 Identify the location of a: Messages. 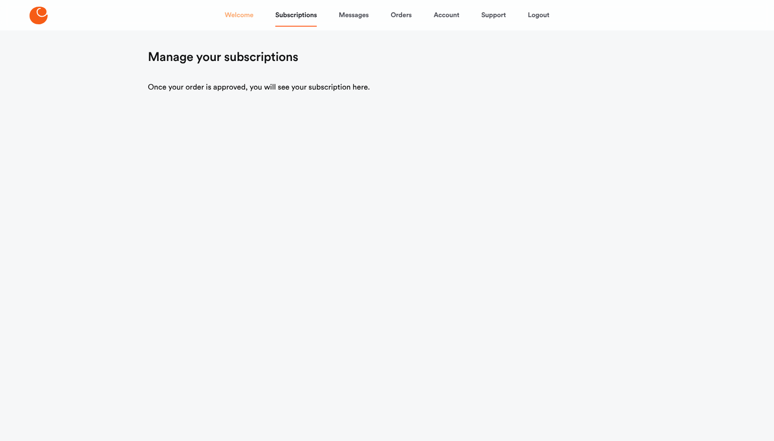
(353, 15).